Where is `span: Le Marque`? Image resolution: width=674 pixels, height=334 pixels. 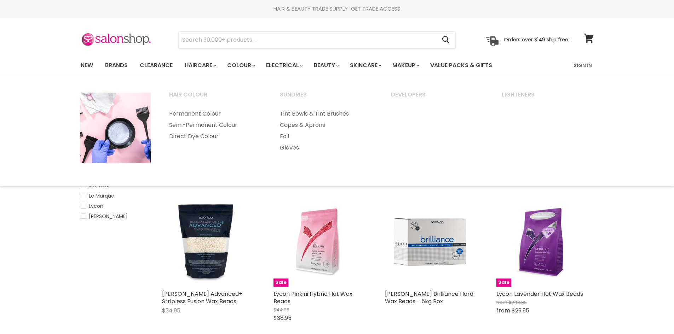 span: Le Marque is located at coordinates (102, 196).